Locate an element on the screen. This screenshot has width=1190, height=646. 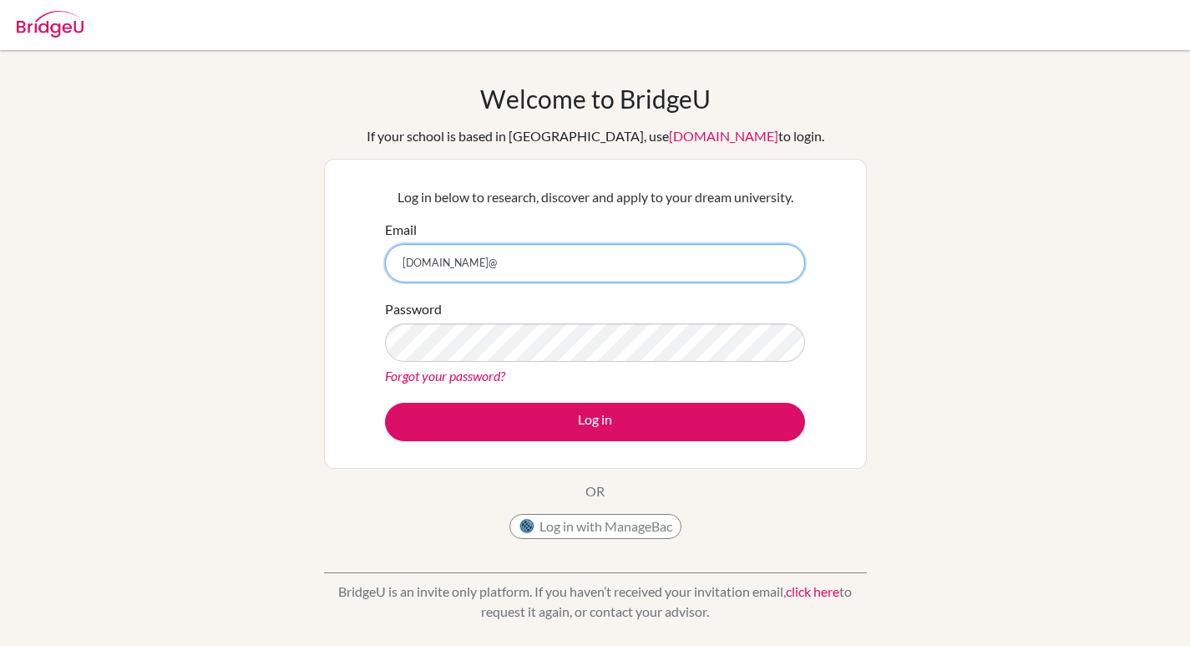
label: Email is located at coordinates (401, 230).